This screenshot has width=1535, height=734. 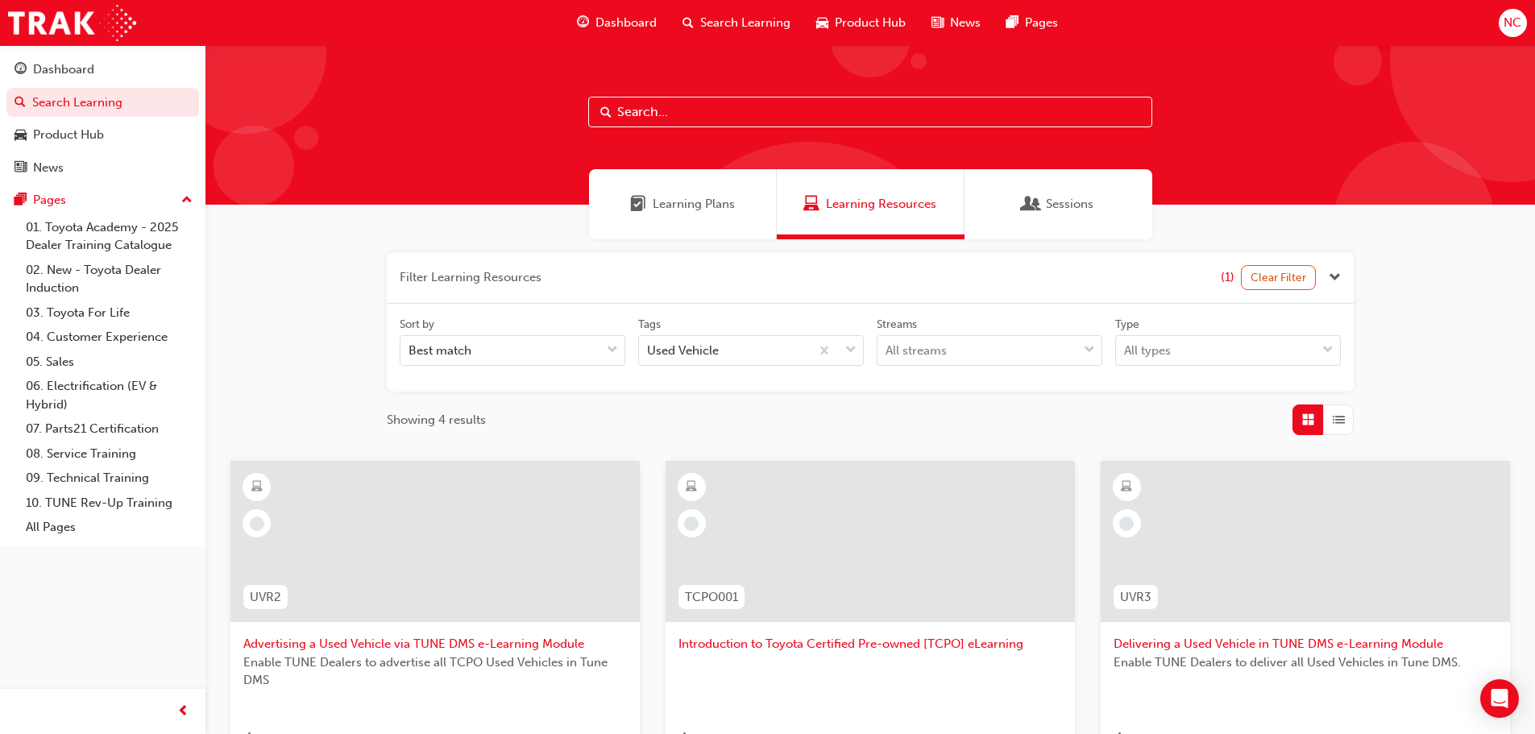 What do you see at coordinates (745, 23) in the screenshot?
I see `span: Search Learning` at bounding box center [745, 23].